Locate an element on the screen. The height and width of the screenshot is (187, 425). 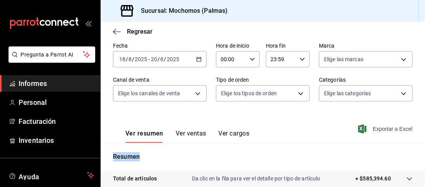
font: Hora de inicio is located at coordinates (233, 46).